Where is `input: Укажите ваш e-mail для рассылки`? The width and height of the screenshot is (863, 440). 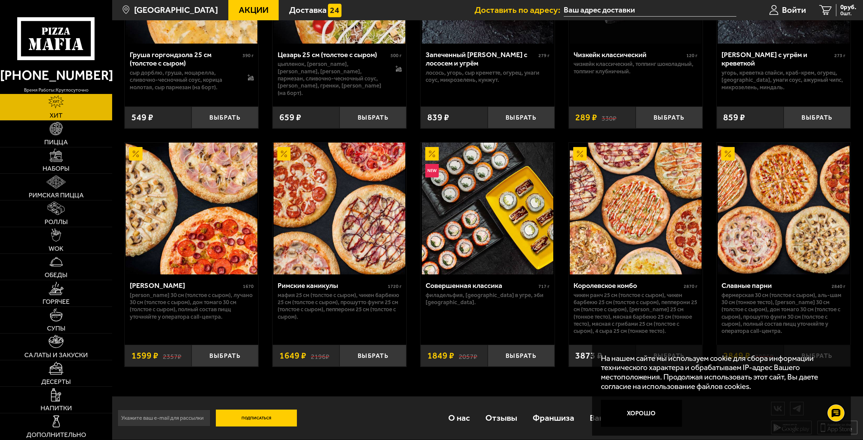 input: Укажите ваш e-mail для рассылки is located at coordinates (164, 418).